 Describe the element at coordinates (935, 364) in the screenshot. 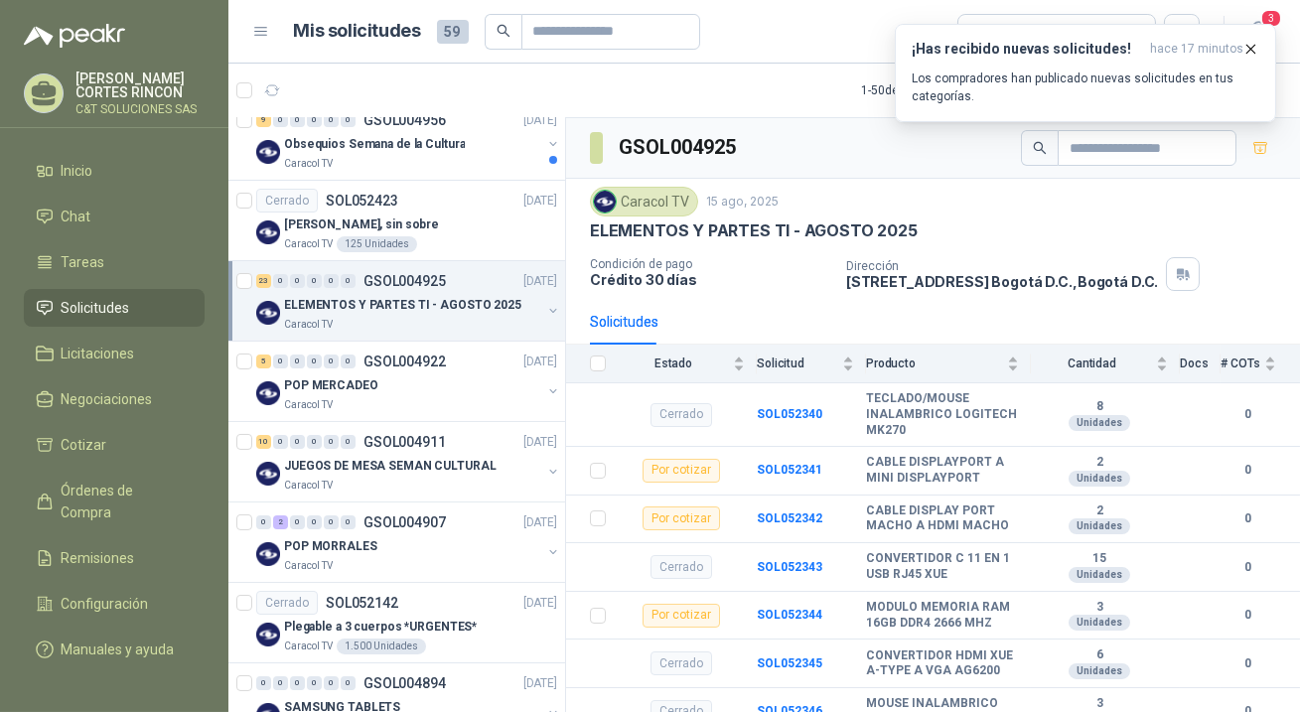

I see `span: Producto` at that location.